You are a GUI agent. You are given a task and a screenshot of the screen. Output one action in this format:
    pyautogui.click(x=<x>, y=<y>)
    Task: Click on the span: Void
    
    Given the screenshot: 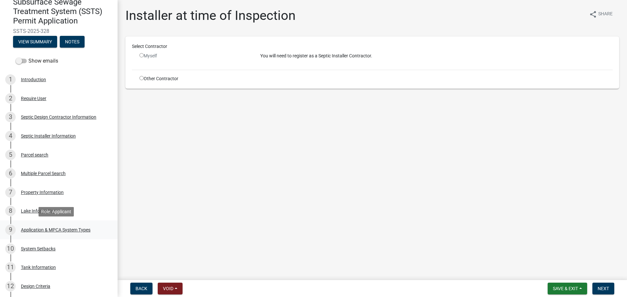 What is the action you would take?
    pyautogui.click(x=168, y=289)
    